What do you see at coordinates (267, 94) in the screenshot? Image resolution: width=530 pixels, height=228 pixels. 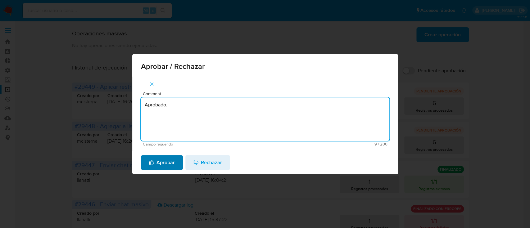 I see `span: Comment` at bounding box center [267, 94].